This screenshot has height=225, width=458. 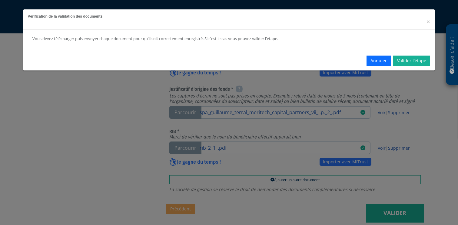 I want to click on div: Vous devez télécharger puis envoyer chaque document pour qu'il soit correctement enregistré. Si c..., so click(x=190, y=38).